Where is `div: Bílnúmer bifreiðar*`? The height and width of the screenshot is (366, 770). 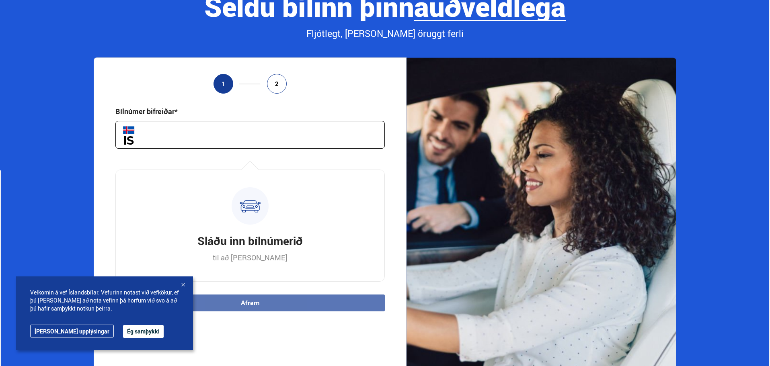
div: Bílnúmer bifreiðar* is located at coordinates (146, 111).